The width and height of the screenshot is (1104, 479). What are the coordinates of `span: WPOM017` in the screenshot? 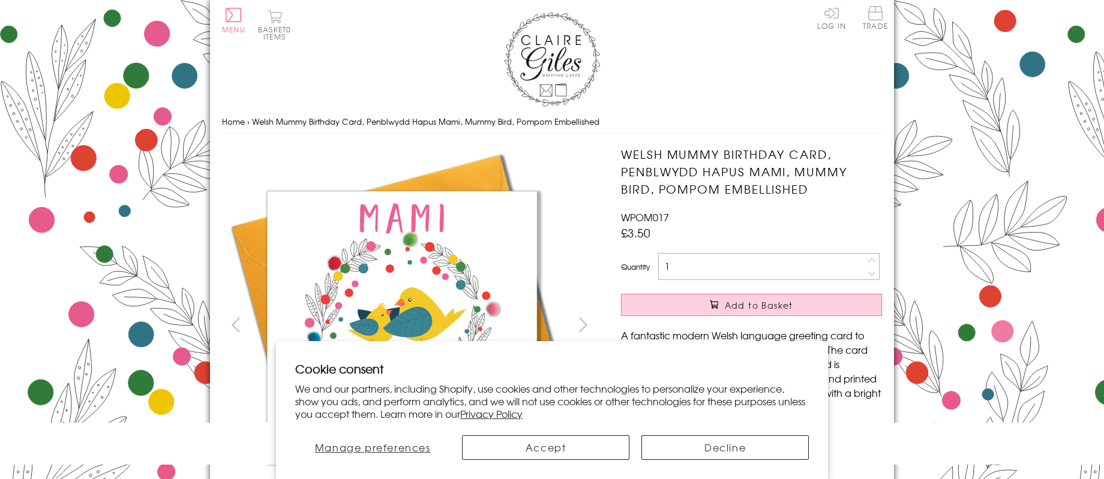 It's located at (645, 217).